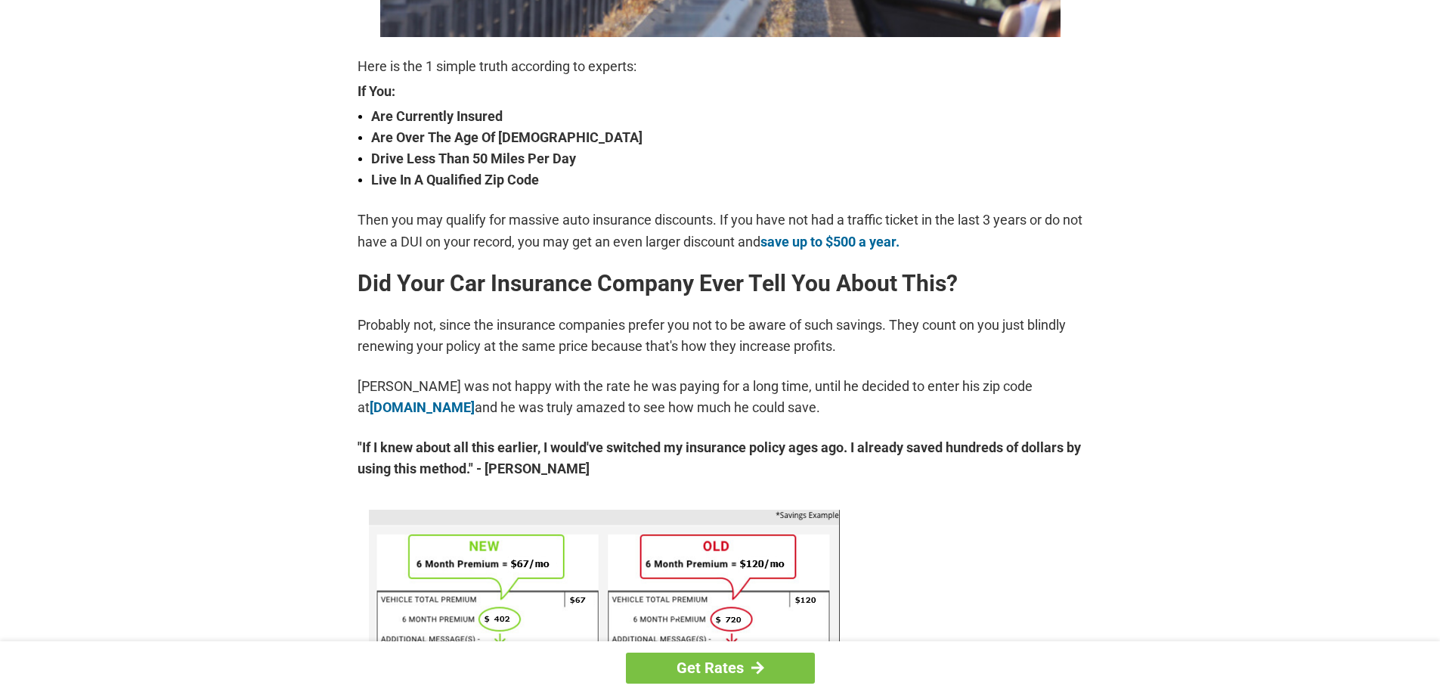  Describe the element at coordinates (720, 67) in the screenshot. I see `p: Here is the 1 simple truth according to experts:` at that location.